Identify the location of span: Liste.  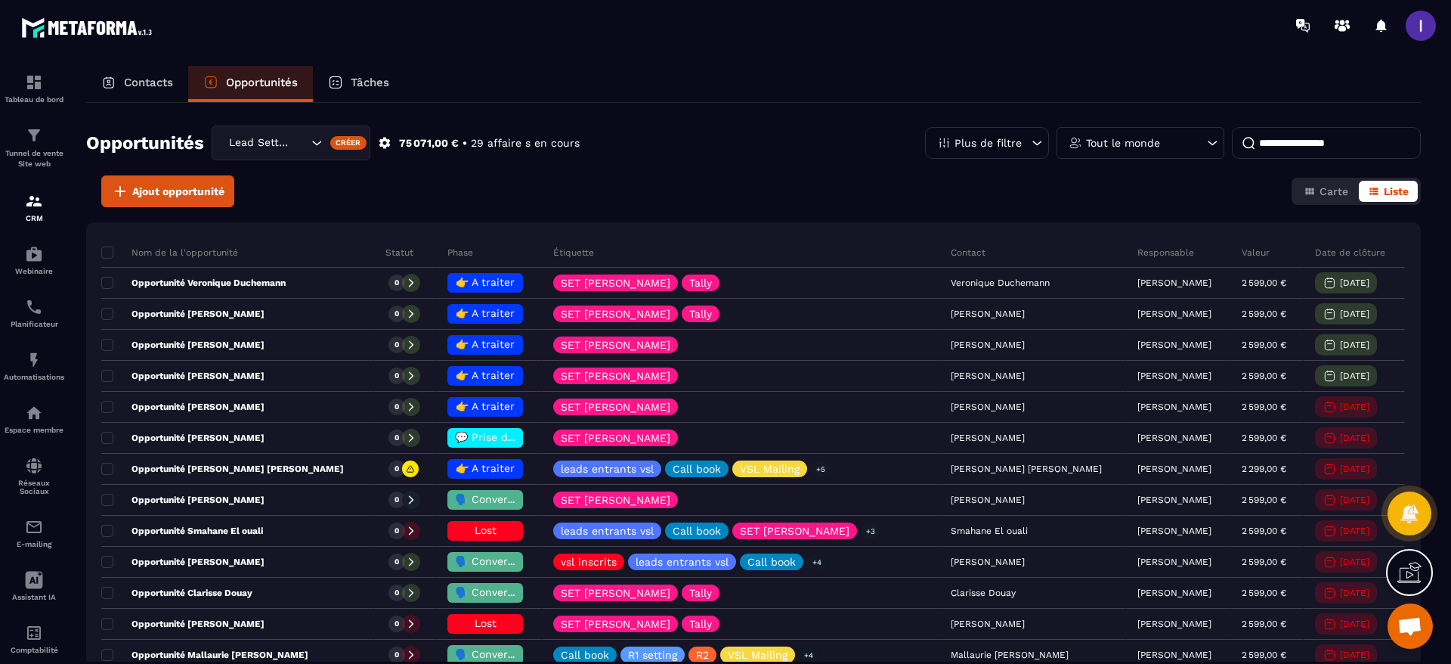
(1396, 191).